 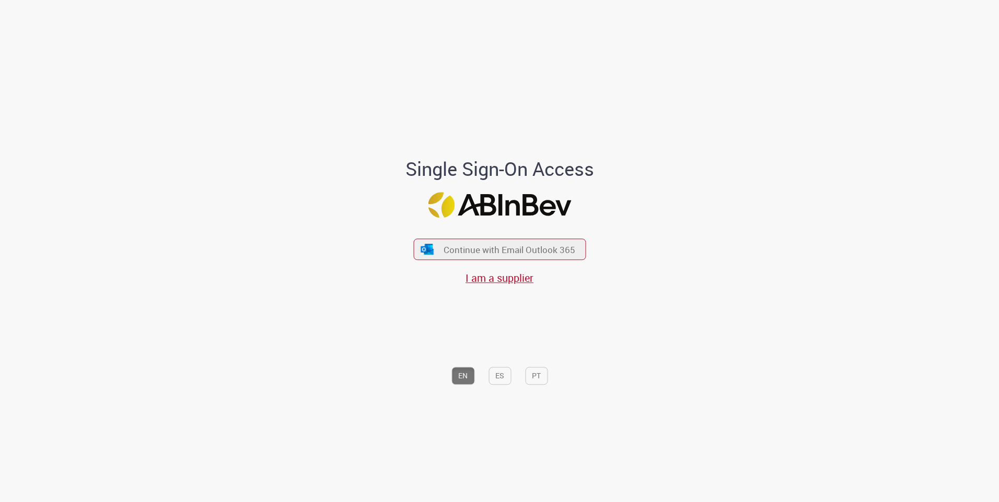 What do you see at coordinates (509, 250) in the screenshot?
I see `span: Continue with Email Outlook 365` at bounding box center [509, 250].